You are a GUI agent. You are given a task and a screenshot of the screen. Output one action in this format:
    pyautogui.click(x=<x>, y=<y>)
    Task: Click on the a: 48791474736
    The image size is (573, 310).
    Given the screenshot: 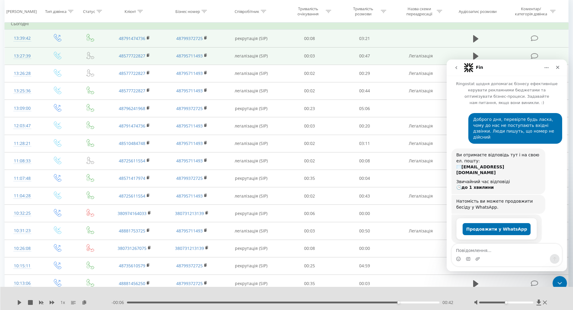 What is the action you would take?
    pyautogui.click(x=132, y=38)
    